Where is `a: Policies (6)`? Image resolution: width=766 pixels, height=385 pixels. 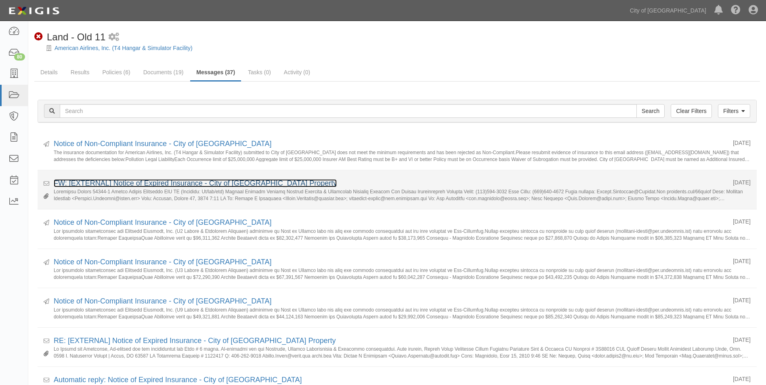
a: Policies (6) is located at coordinates (116, 72).